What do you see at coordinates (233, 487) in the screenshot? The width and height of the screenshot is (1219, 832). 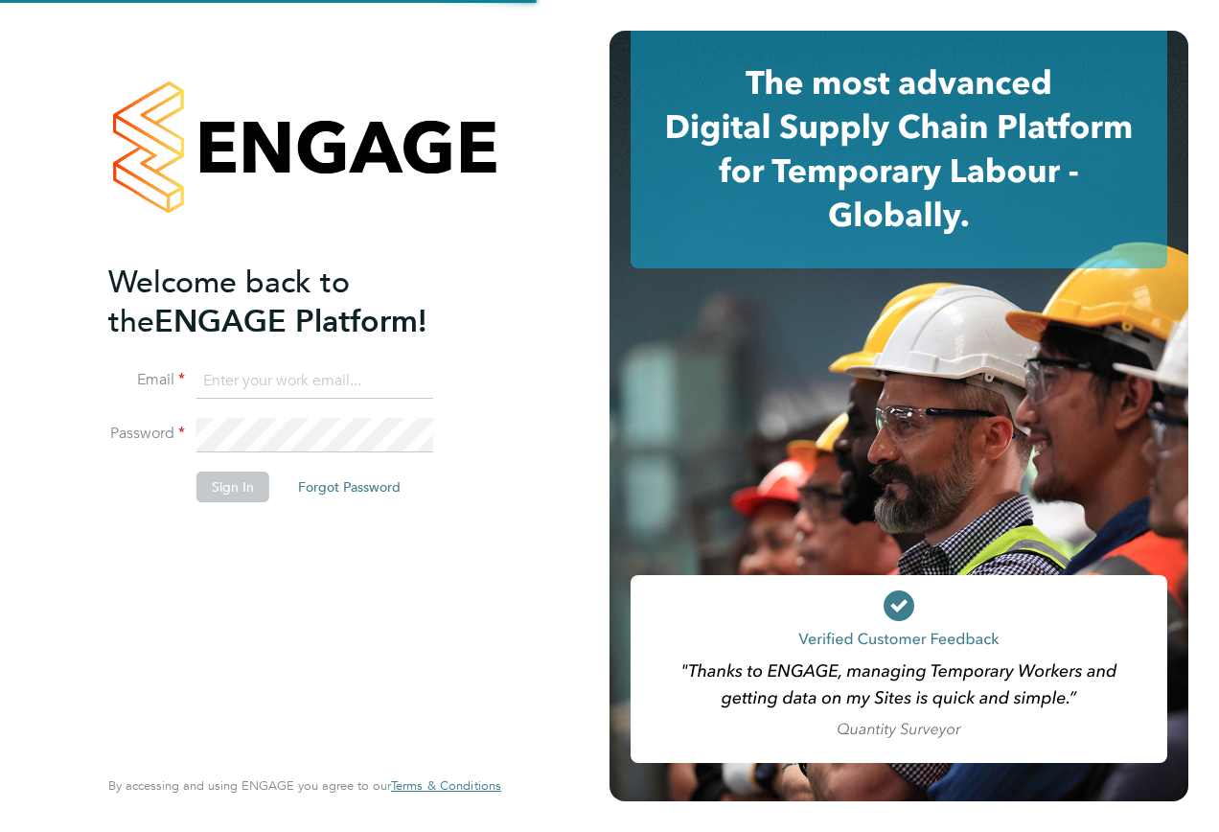 I see `button: Sign In` at bounding box center [233, 487].